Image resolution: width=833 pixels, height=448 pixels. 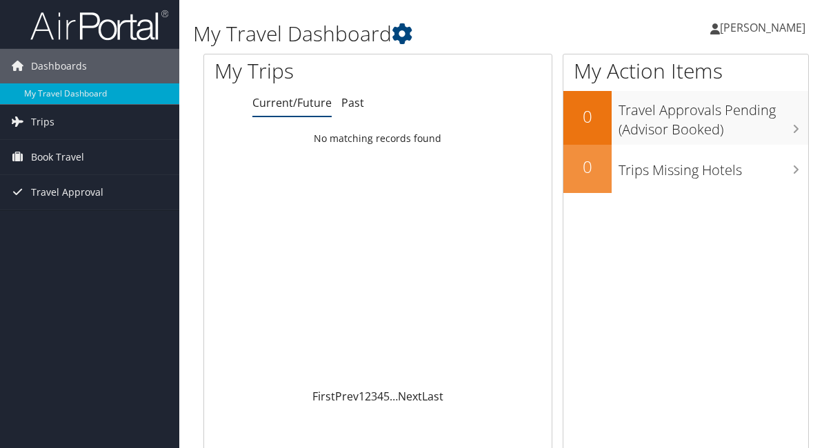 I want to click on a: 2, so click(x=368, y=397).